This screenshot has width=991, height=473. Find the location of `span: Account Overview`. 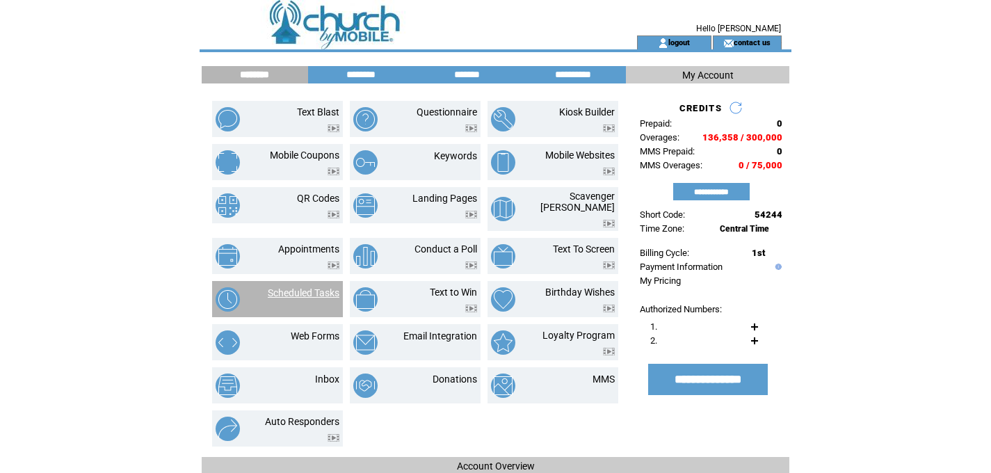

span: Account Overview is located at coordinates (496, 466).